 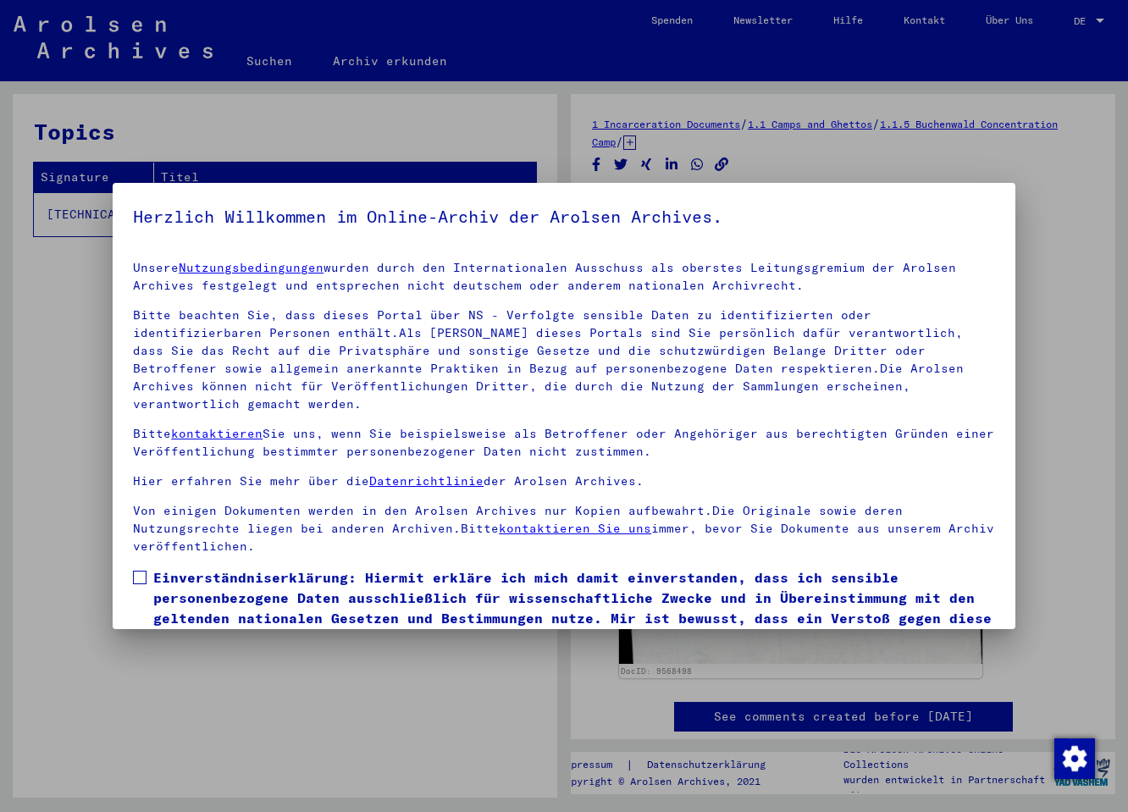 I want to click on p: Bitte Sie uns, wenn Sie beispielsweise als Betroffener oder Angehöriger aus berechtigten Gründen ..., so click(x=564, y=443).